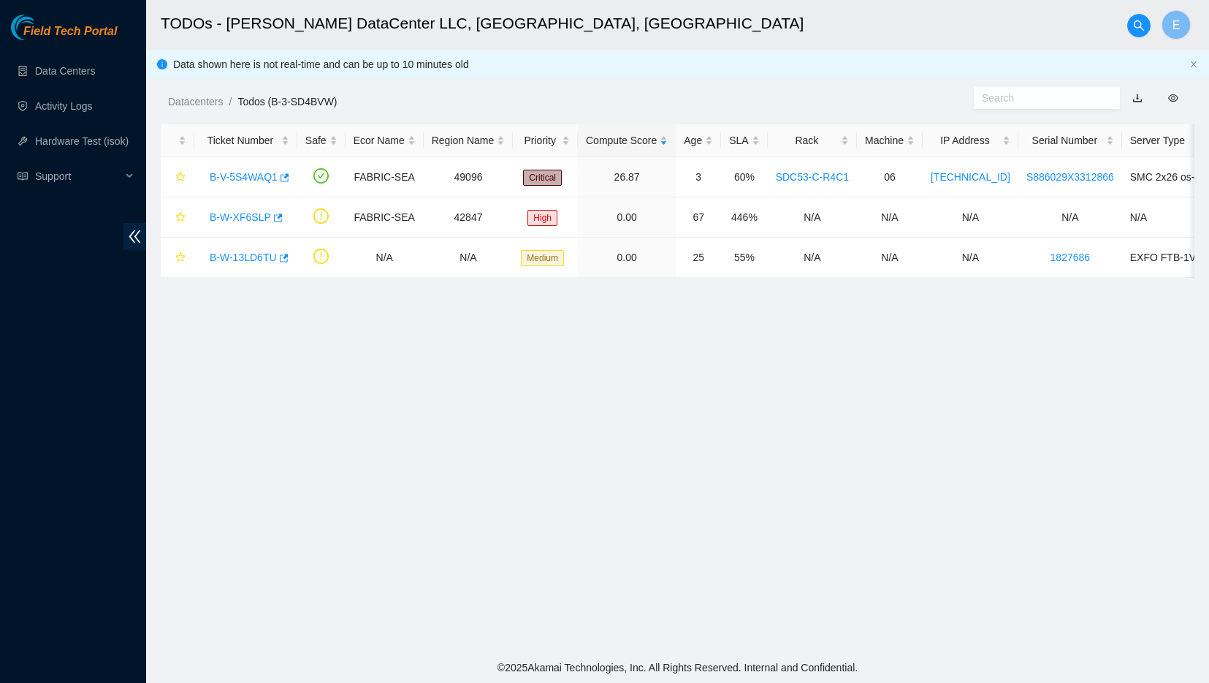 Image resolution: width=1209 pixels, height=683 pixels. Describe the element at coordinates (744, 177) in the screenshot. I see `td: 60%` at that location.